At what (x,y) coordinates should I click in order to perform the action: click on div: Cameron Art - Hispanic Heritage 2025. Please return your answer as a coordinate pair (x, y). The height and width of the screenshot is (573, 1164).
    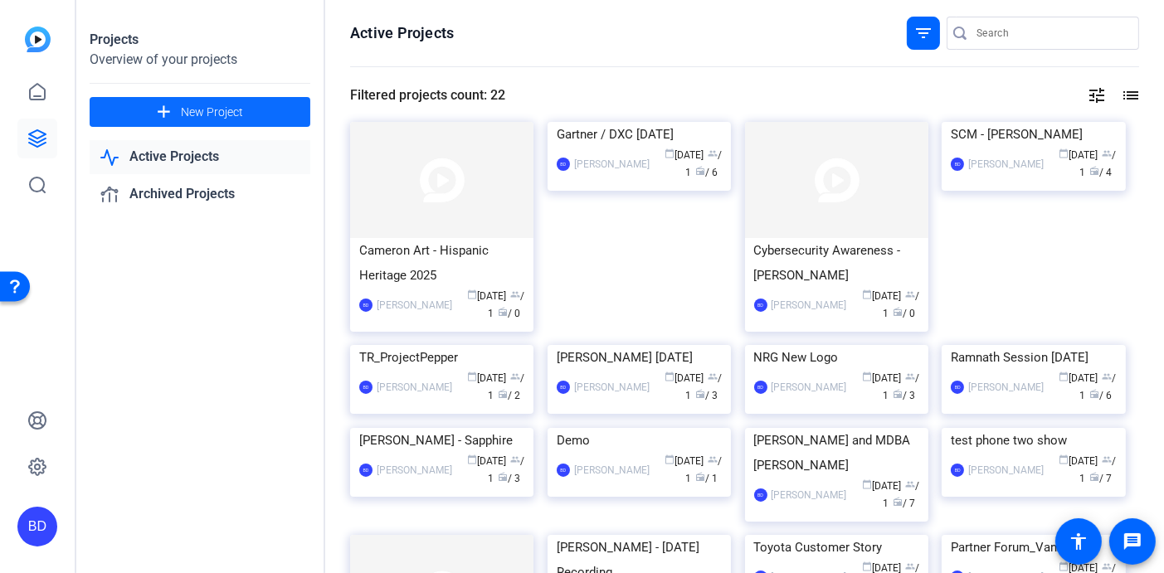
    Looking at the image, I should click on (441, 263).